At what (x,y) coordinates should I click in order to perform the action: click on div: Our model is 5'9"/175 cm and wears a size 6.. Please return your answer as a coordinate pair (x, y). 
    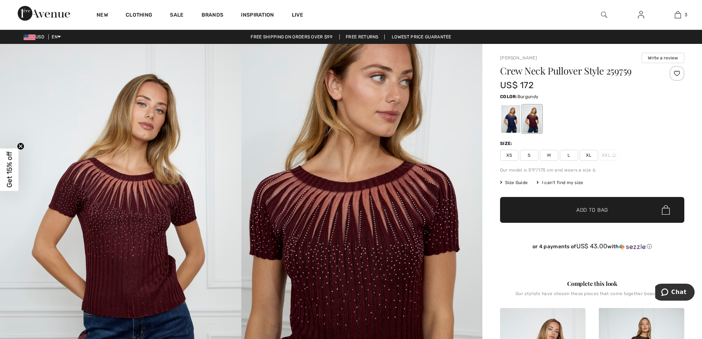
    Looking at the image, I should click on (592, 170).